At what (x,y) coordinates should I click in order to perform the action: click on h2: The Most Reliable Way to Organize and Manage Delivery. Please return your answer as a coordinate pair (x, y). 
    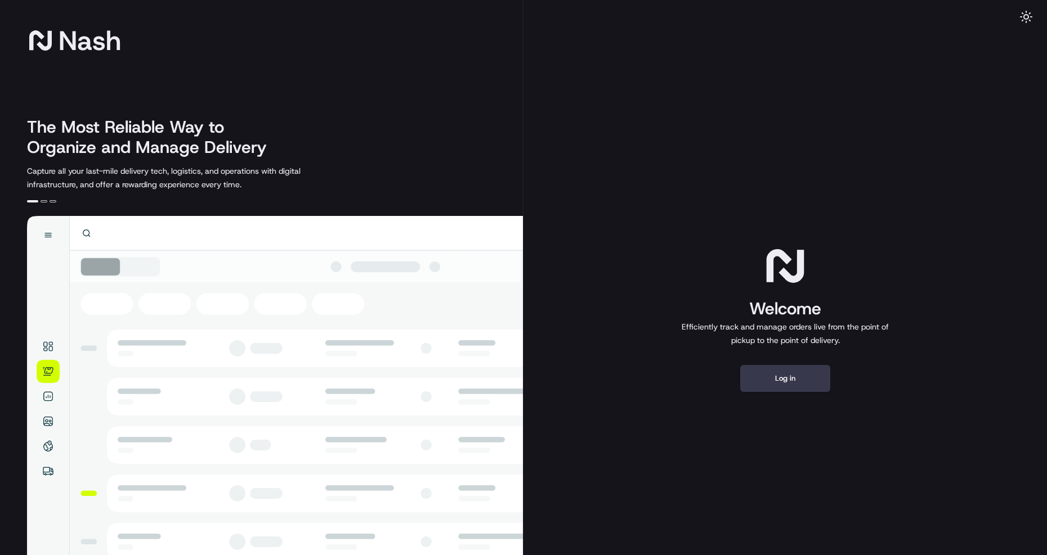
    Looking at the image, I should click on (153, 137).